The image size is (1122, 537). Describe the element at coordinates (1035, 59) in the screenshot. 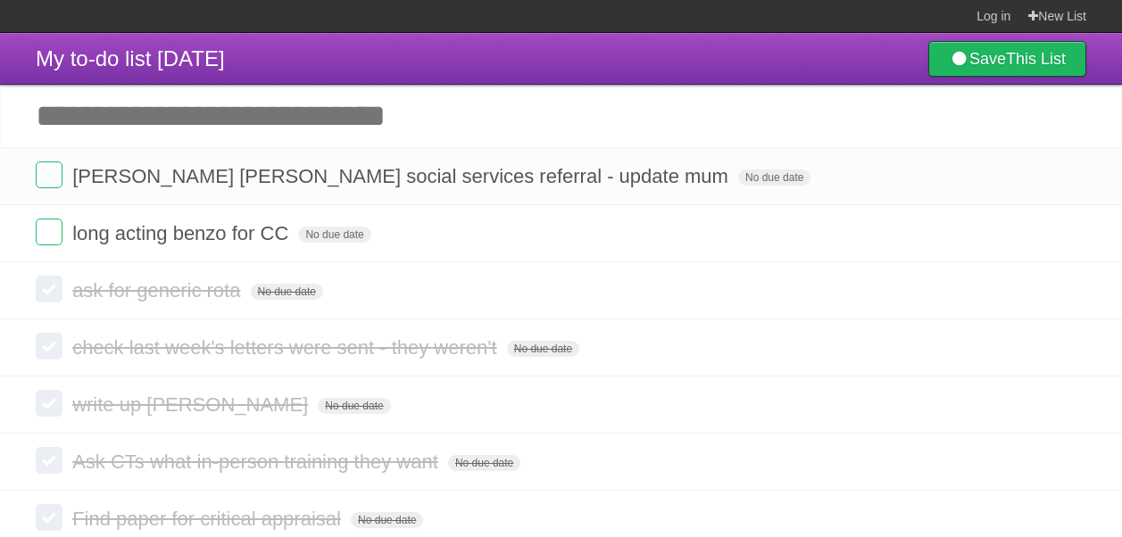

I see `b: This List` at that location.